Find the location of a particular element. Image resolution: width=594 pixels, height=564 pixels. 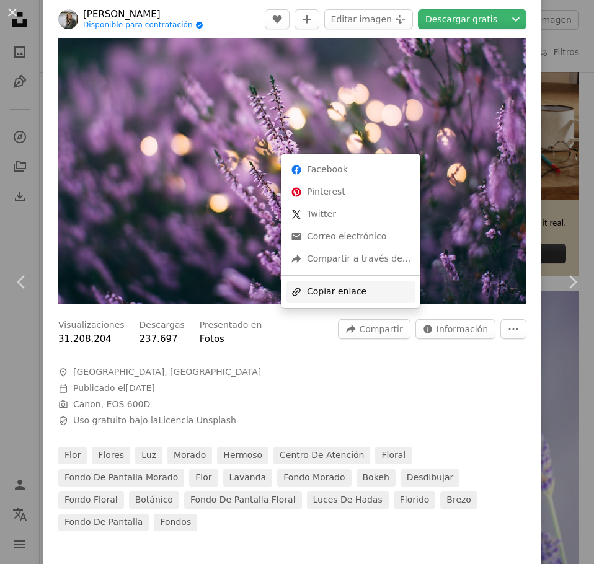

div: Copiar enlace is located at coordinates (350, 292).